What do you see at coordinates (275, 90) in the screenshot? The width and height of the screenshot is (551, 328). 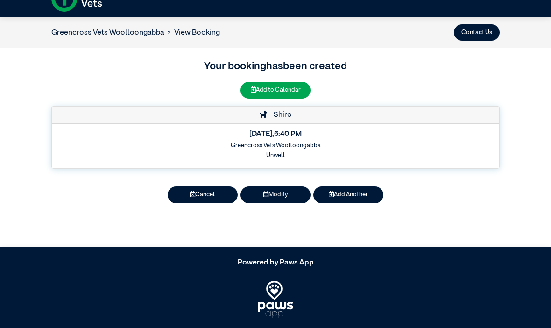 I see `button: Add to Calendar` at bounding box center [275, 90].